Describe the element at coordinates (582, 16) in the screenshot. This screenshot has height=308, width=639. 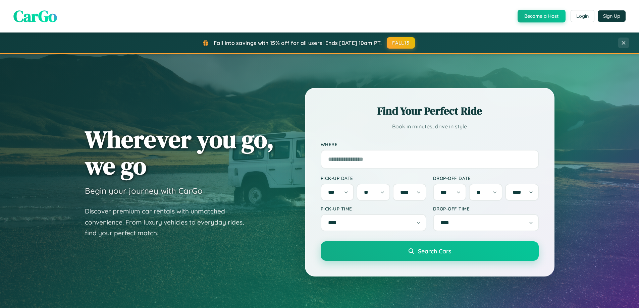
I see `button: Login` at that location.